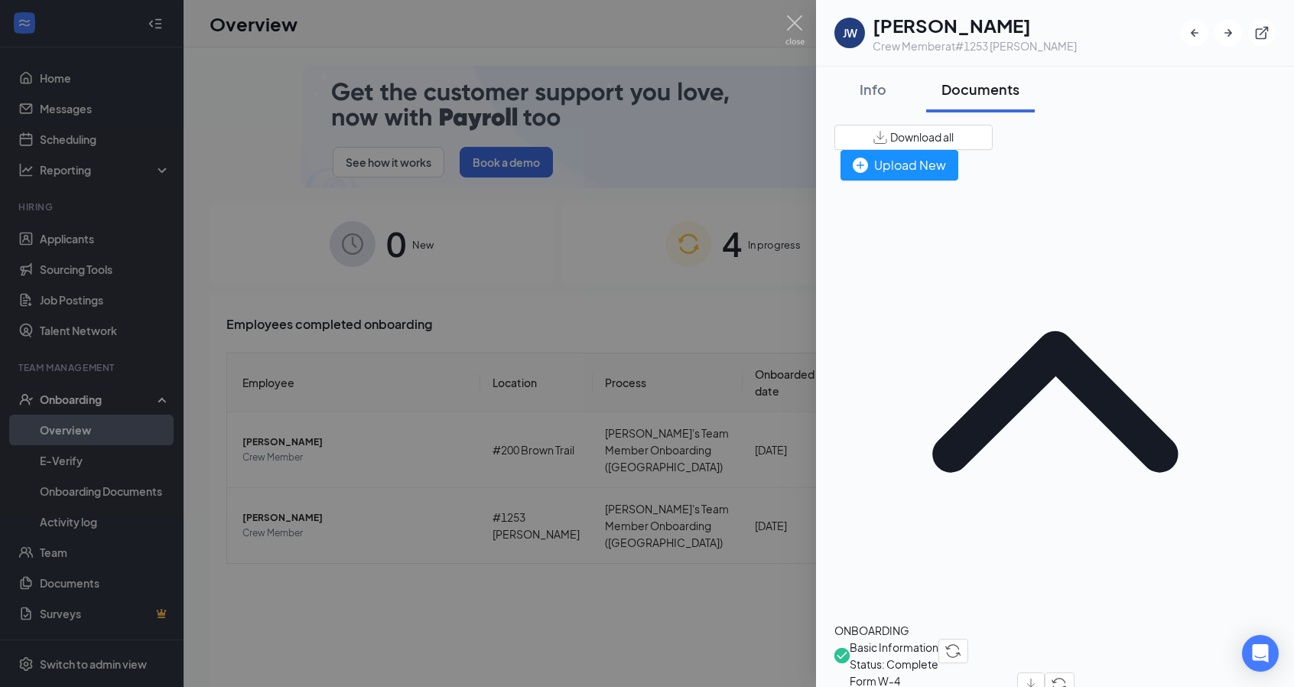 This screenshot has height=687, width=1294. I want to click on button: ExternalLink, so click(1262, 33).